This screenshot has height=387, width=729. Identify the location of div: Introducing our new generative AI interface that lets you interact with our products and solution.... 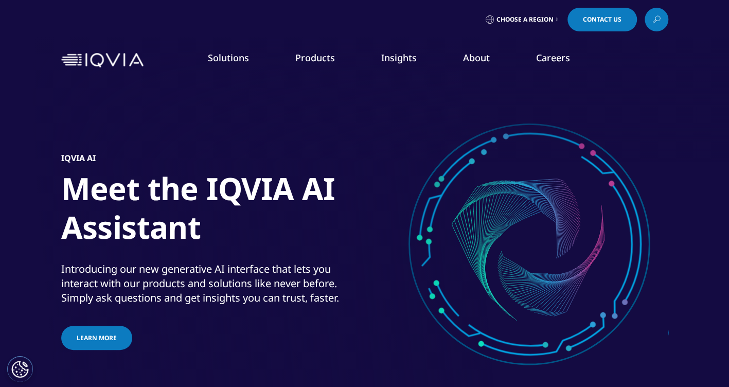
(211, 284).